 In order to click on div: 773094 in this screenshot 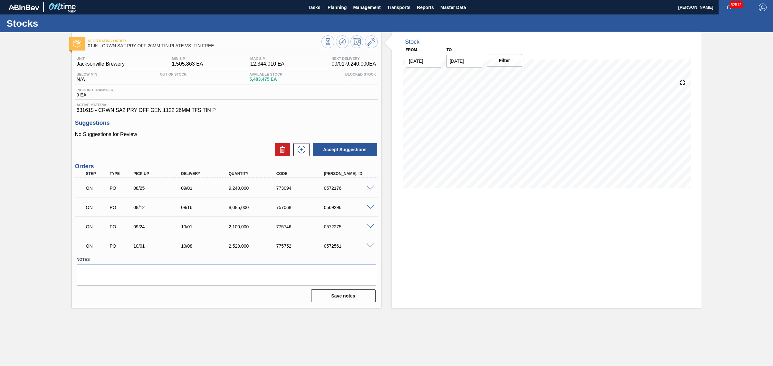, I will do `click(302, 188)`.